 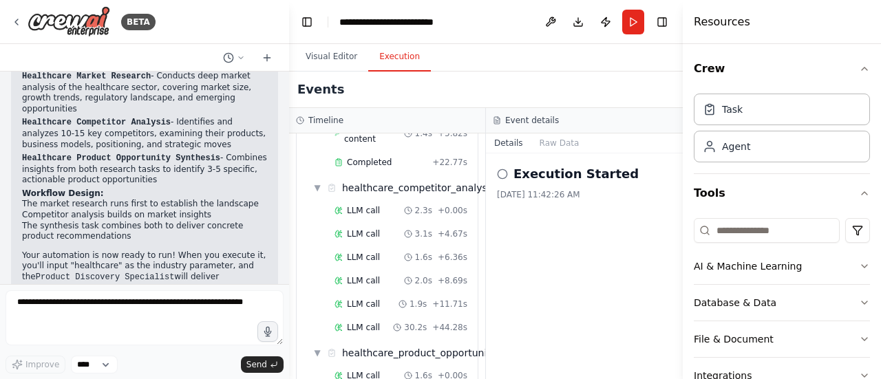 I want to click on div: Agent, so click(x=736, y=147).